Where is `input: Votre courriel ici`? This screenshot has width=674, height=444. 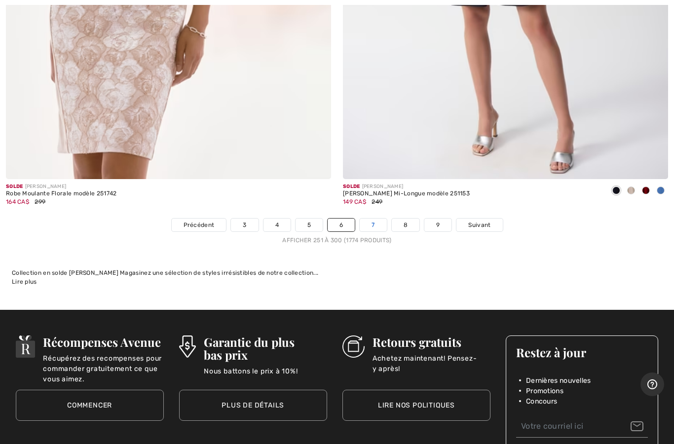
input: Votre courriel ici is located at coordinates (583, 427).